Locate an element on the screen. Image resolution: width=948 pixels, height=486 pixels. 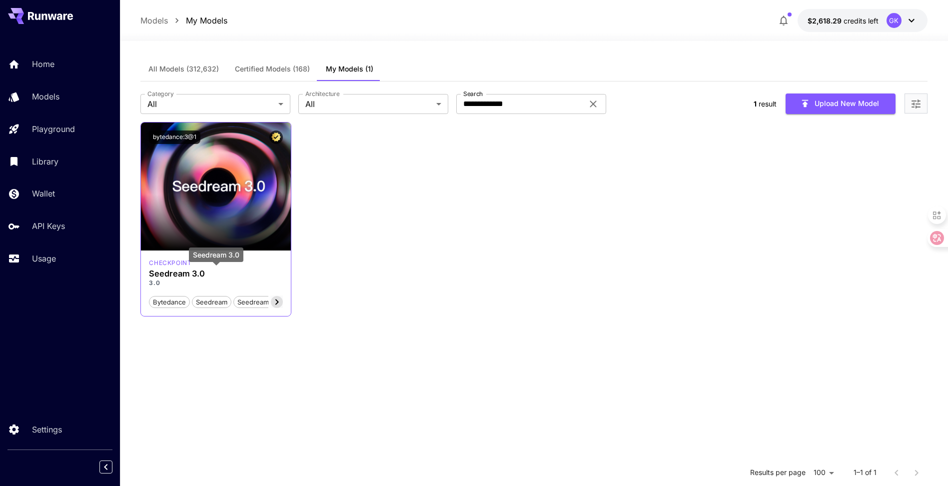
button: Open more filters is located at coordinates (916, 103).